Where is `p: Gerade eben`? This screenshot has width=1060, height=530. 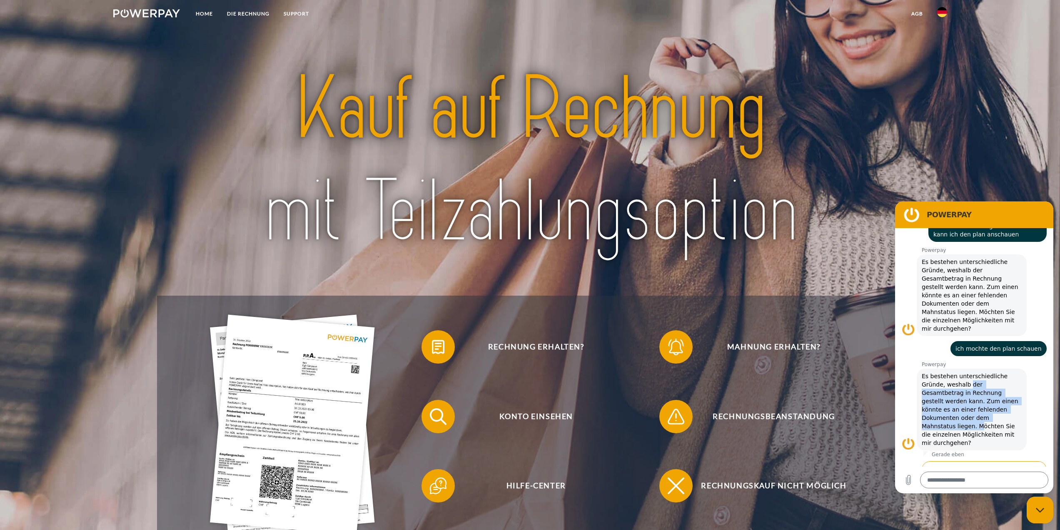 p: Gerade eben is located at coordinates (53, 253).